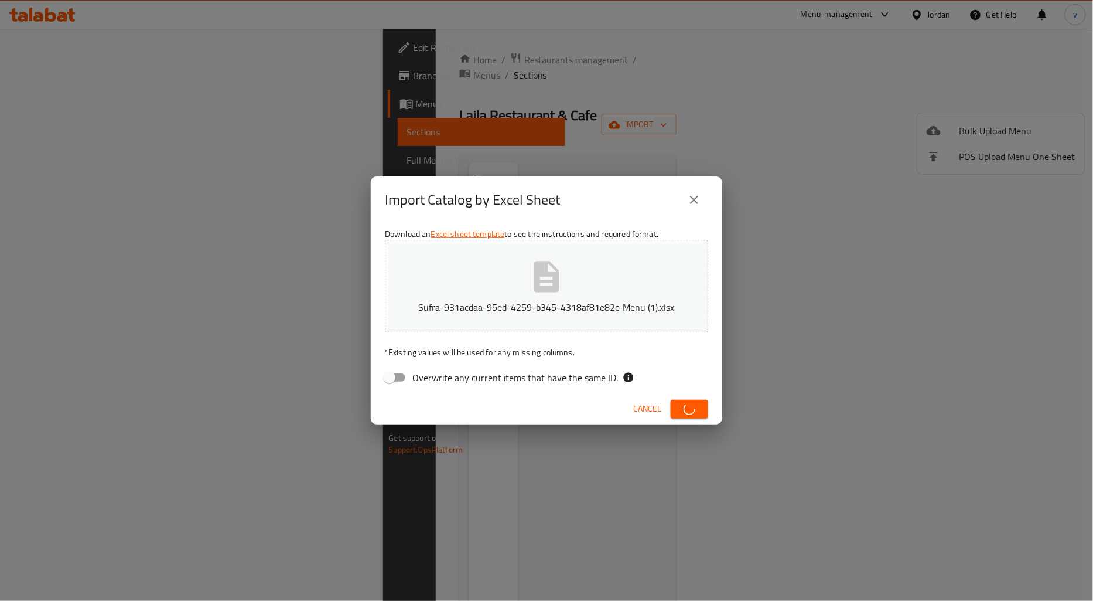  Describe the element at coordinates (647, 408) in the screenshot. I see `button: Cancel` at that location.